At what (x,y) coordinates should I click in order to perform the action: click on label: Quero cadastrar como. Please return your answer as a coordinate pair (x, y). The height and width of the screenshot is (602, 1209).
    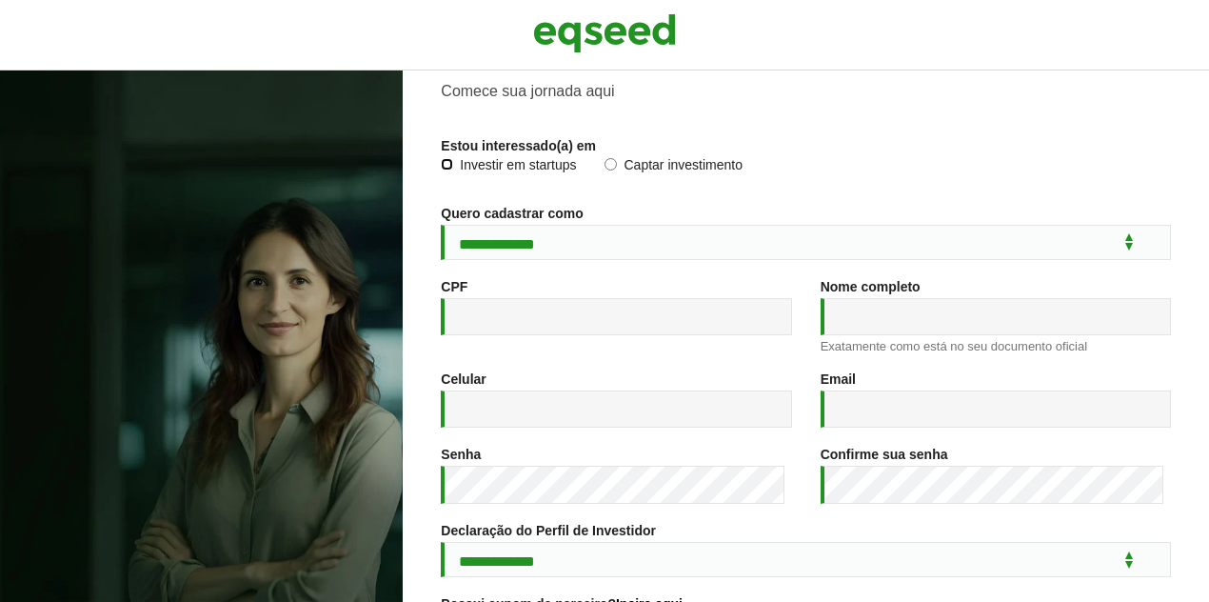
    Looking at the image, I should click on (511, 213).